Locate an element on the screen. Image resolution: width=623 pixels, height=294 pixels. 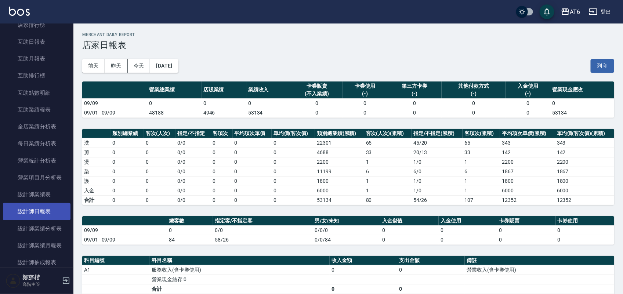
td: 48188 is located at coordinates (174, 113).